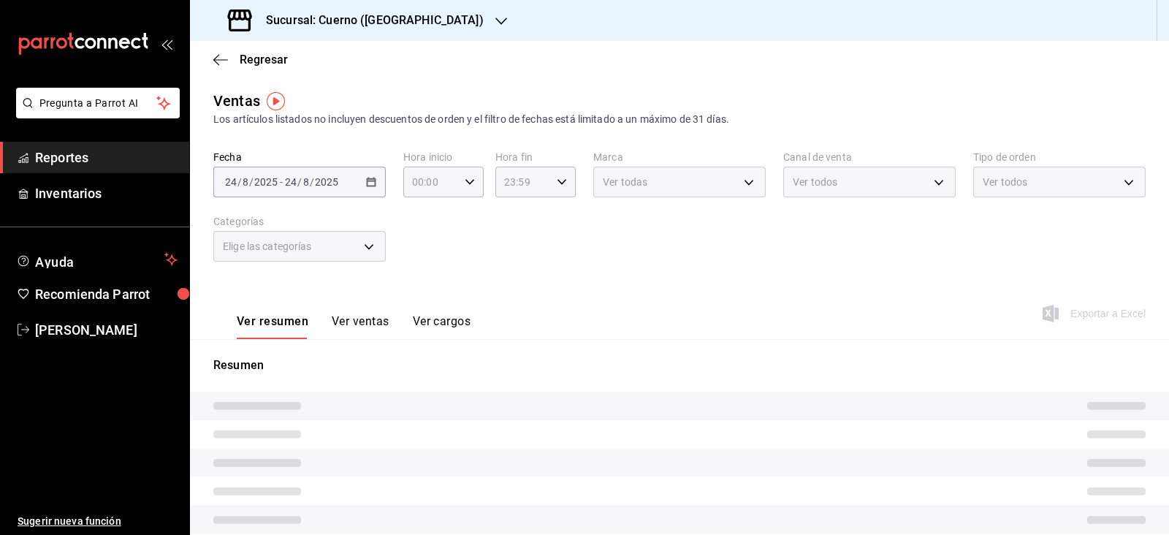  What do you see at coordinates (97, 521) in the screenshot?
I see `span: Sugerir nueva función` at bounding box center [97, 521].